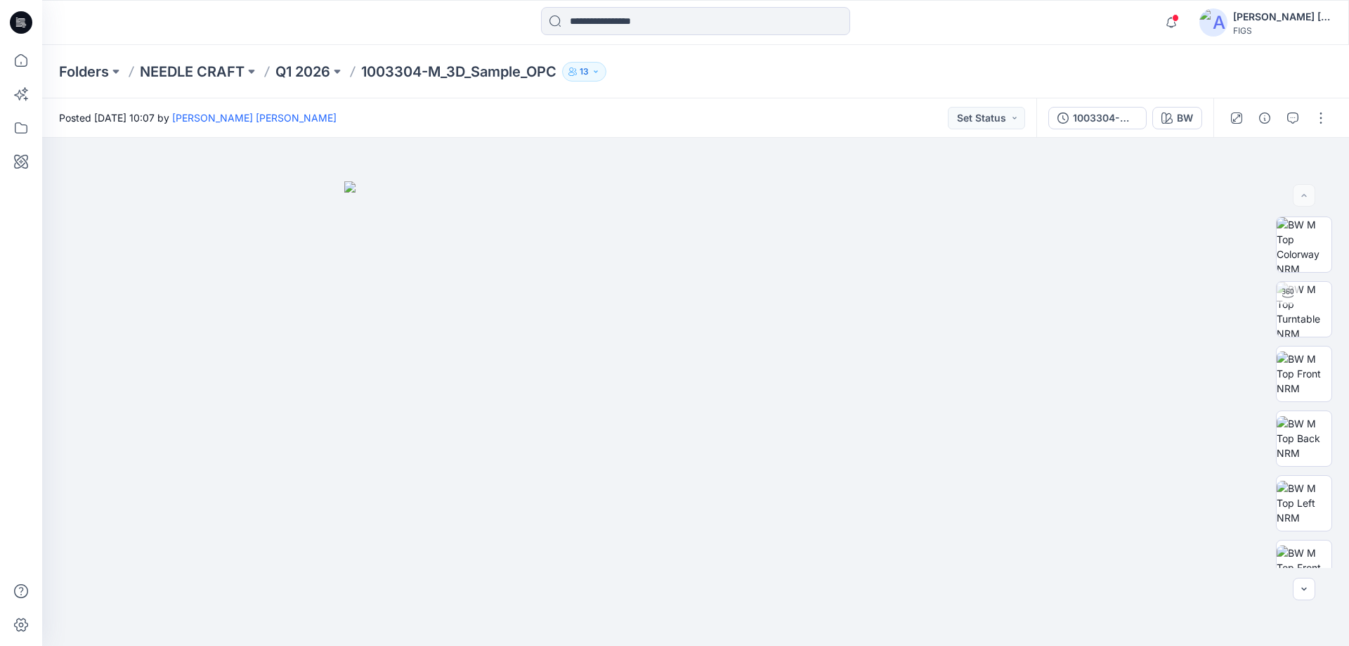 The width and height of the screenshot is (1349, 646). What do you see at coordinates (1304, 373) in the screenshot?
I see `img: BW M Top Front NRM` at bounding box center [1304, 373].